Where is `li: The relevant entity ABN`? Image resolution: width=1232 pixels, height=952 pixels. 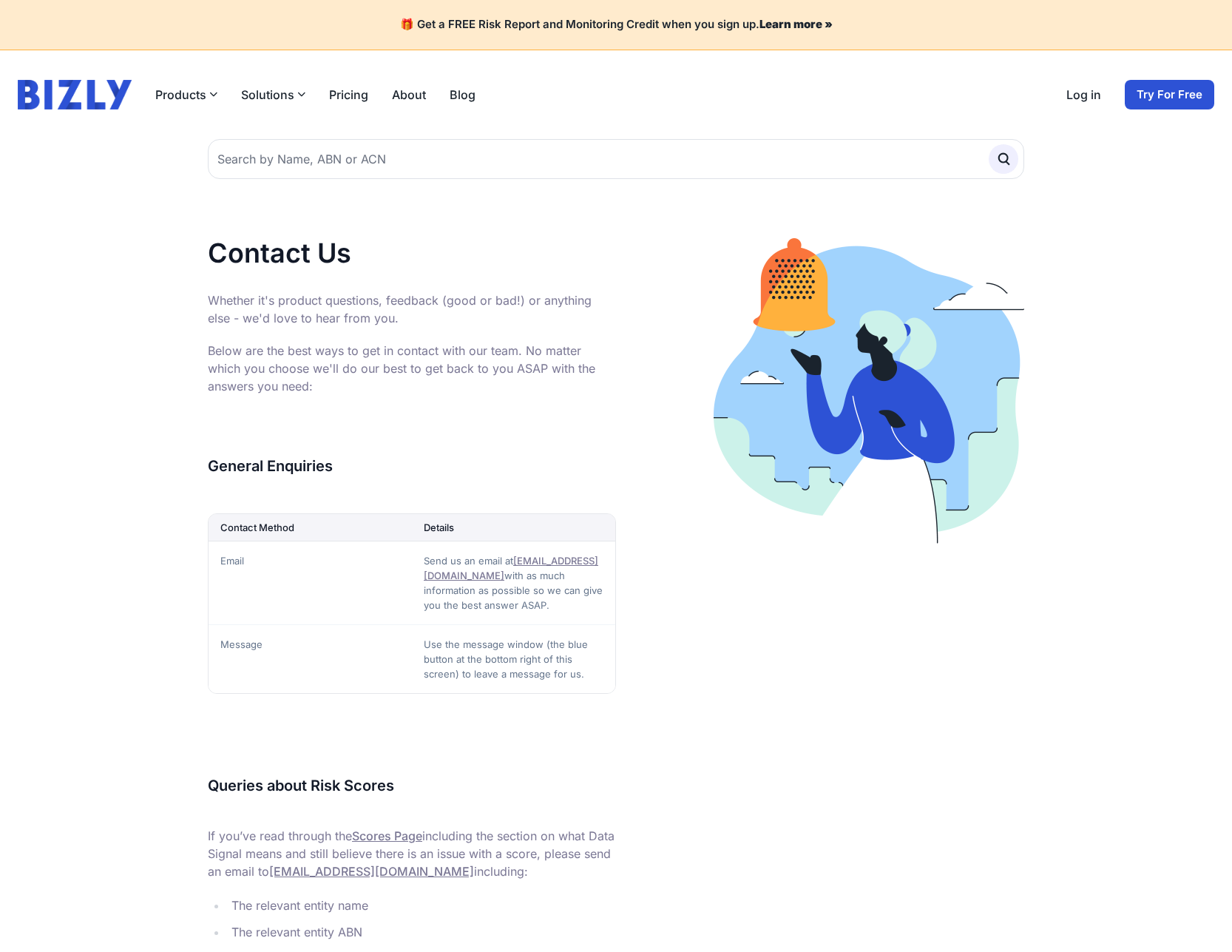
li: The relevant entity ABN is located at coordinates (422, 932).